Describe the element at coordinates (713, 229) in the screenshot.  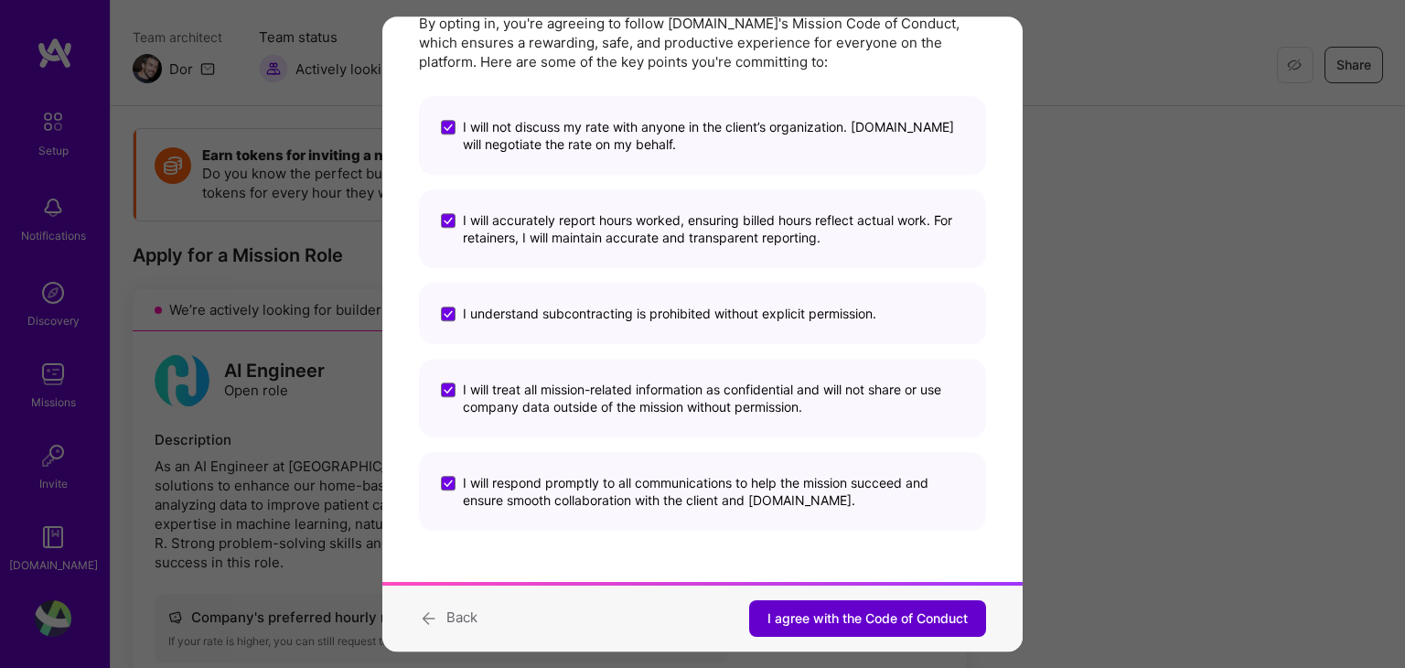
I see `span: I will accurately report hours worked, ensuring billed hours reflect actual work. For retainers, ...` at that location.